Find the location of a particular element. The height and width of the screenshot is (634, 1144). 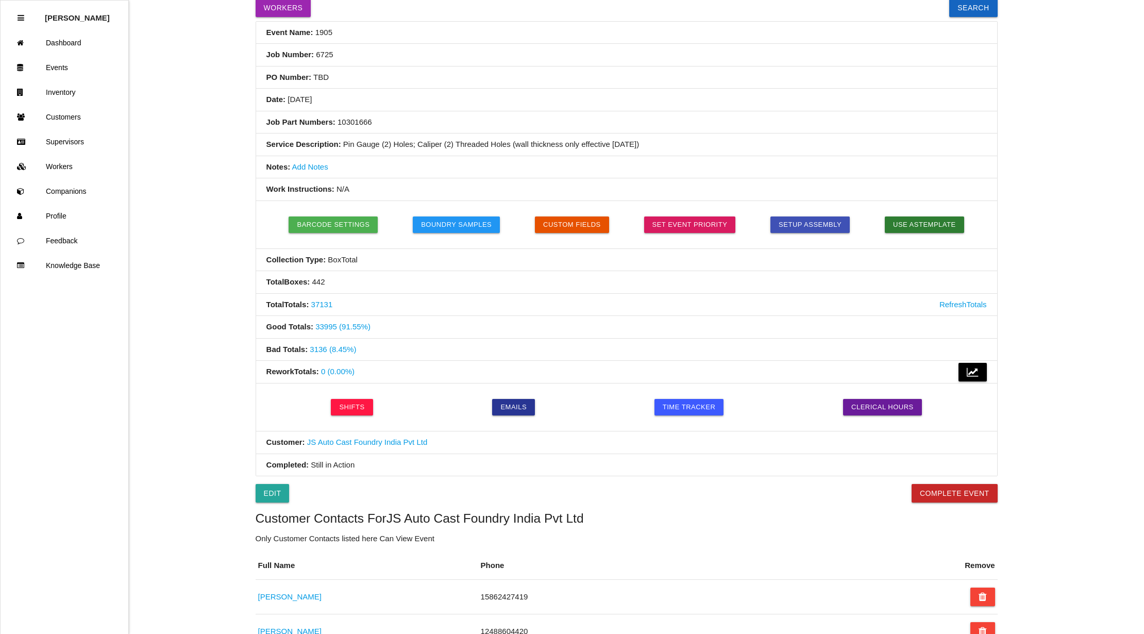

li: 1905 is located at coordinates (627, 33).